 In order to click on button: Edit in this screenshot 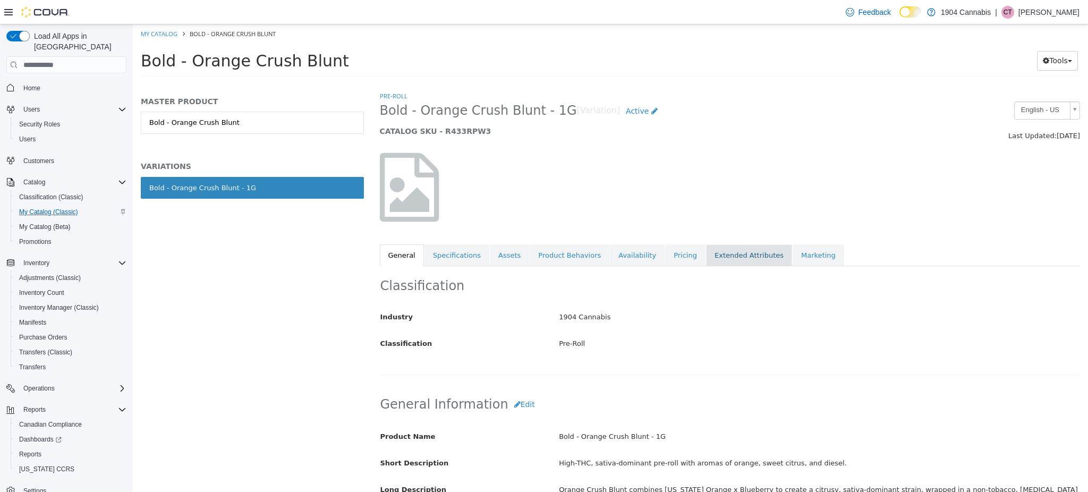, I will do `click(391, 380)`.